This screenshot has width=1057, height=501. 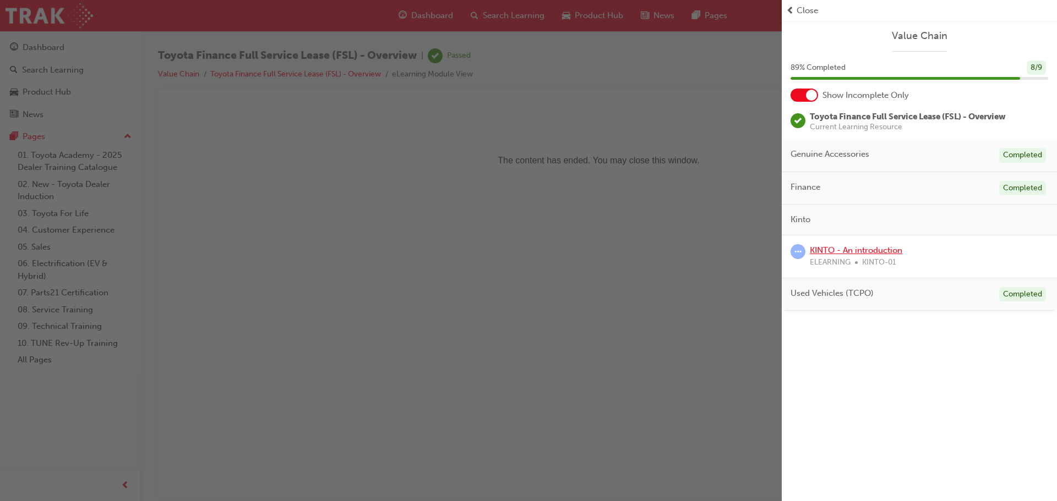 What do you see at coordinates (830, 263) in the screenshot?
I see `span: ELEARNING` at bounding box center [830, 263].